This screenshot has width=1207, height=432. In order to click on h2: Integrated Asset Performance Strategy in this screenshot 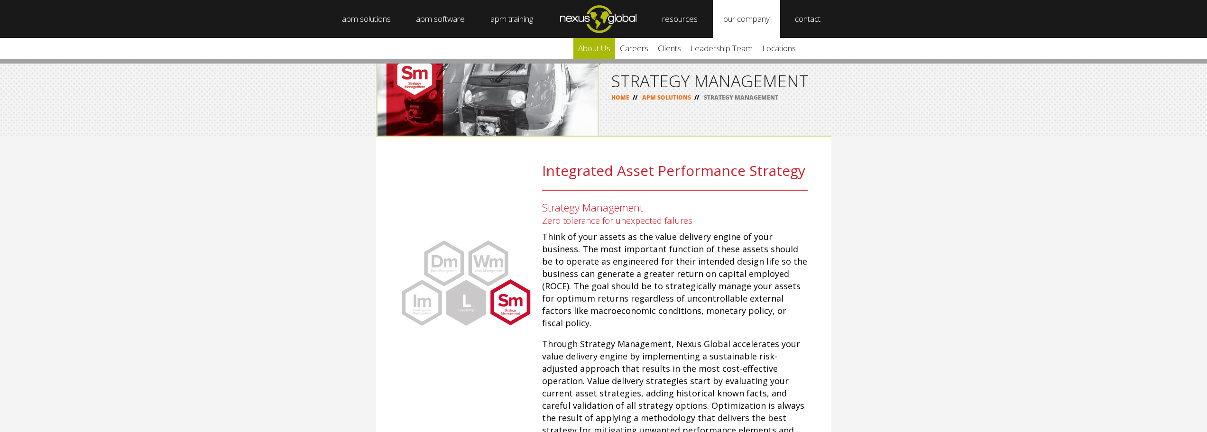, I will do `click(675, 176)`.